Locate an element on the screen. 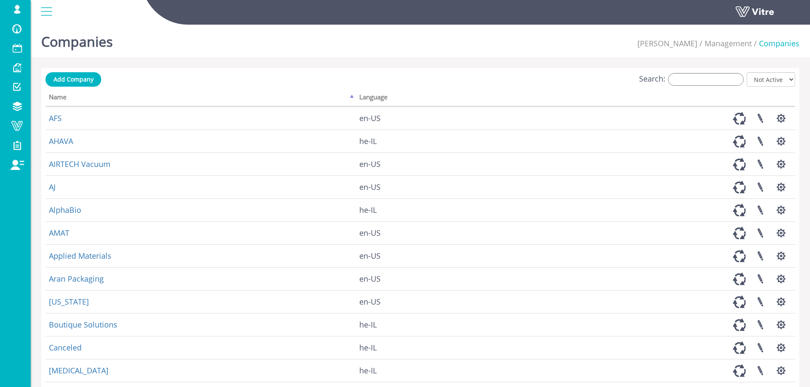  a: Boutique Solutions is located at coordinates (83, 325).